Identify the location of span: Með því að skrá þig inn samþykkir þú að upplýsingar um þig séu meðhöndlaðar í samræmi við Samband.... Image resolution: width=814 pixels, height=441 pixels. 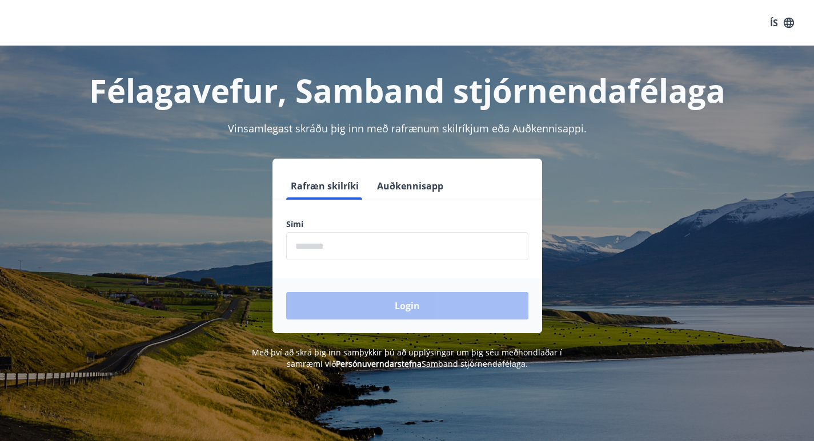
(407, 358).